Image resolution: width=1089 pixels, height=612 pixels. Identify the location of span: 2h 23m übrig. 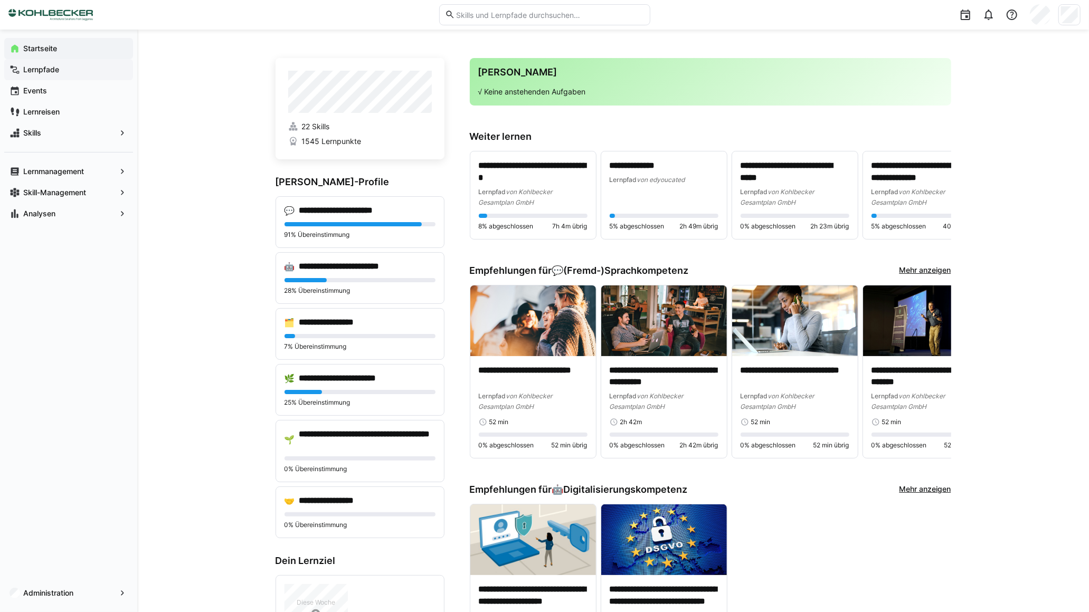
(830, 226).